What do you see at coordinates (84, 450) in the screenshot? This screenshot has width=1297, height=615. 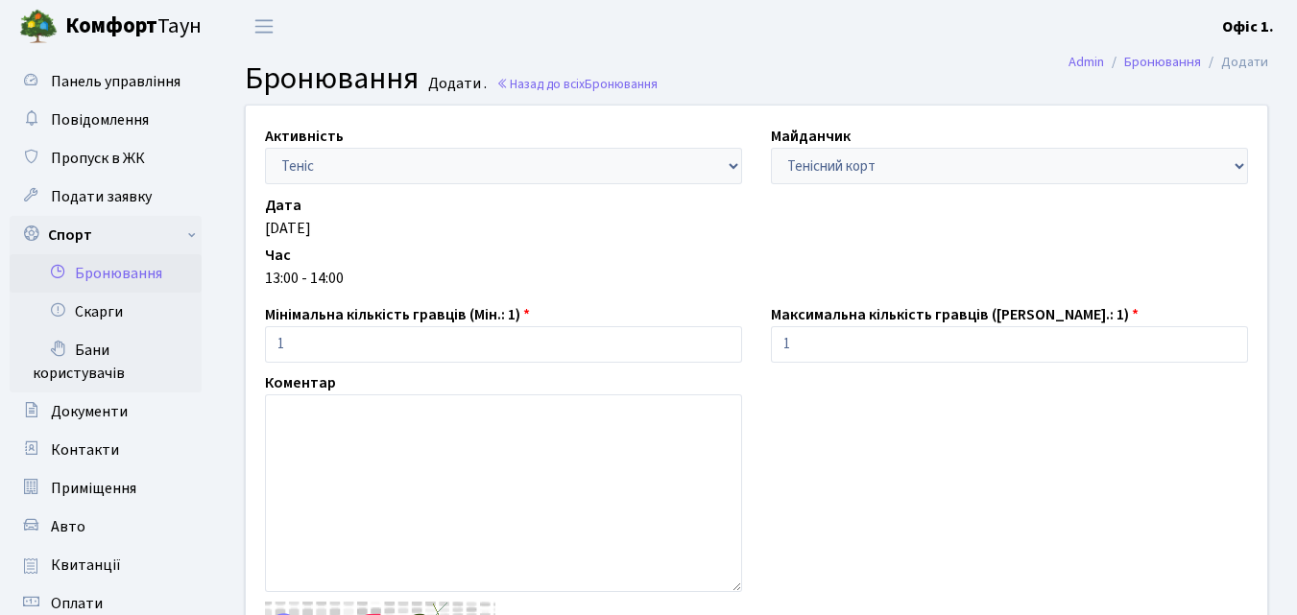 I see `span: Контакти` at bounding box center [84, 450].